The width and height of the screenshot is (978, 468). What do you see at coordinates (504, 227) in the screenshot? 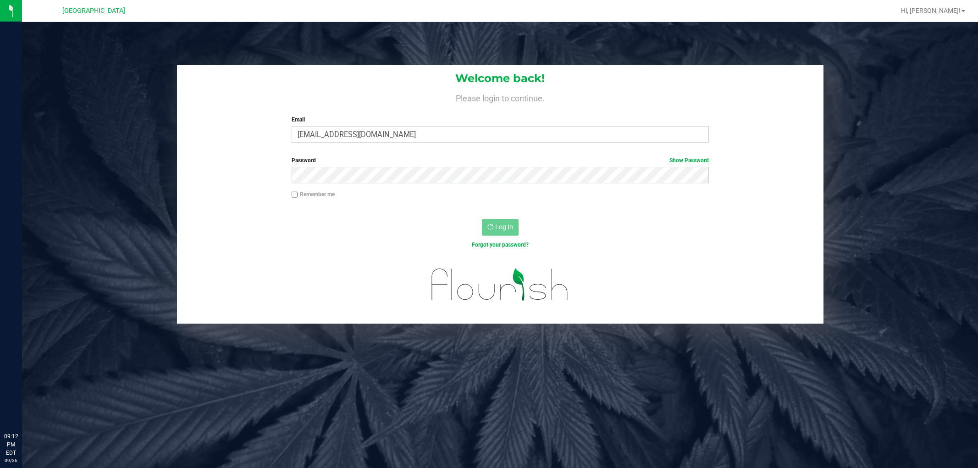
I see `span: Log In` at bounding box center [504, 227].